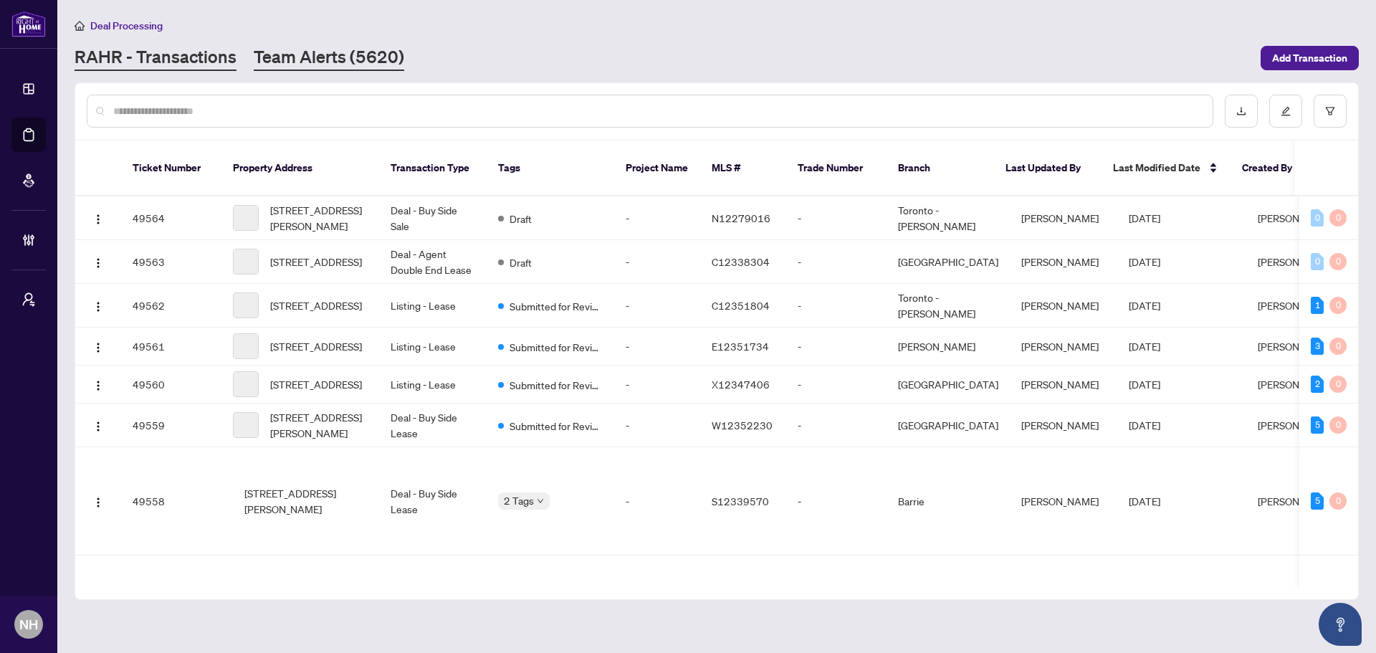 This screenshot has width=1376, height=653. Describe the element at coordinates (1331, 111) in the screenshot. I see `button: filter` at that location.